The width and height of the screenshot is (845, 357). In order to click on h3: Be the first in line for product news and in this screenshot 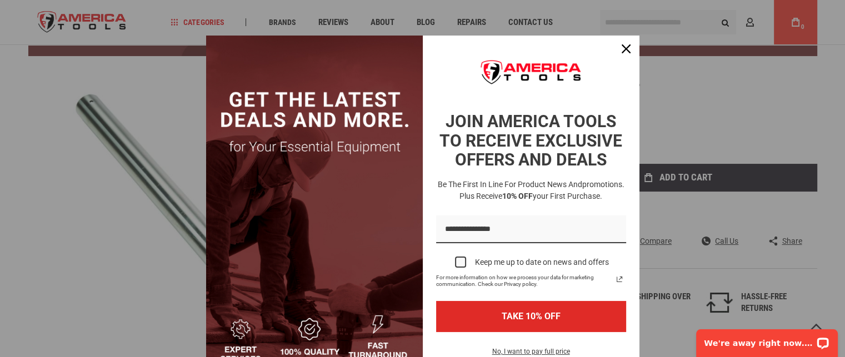, I will do `click(531, 191)`.